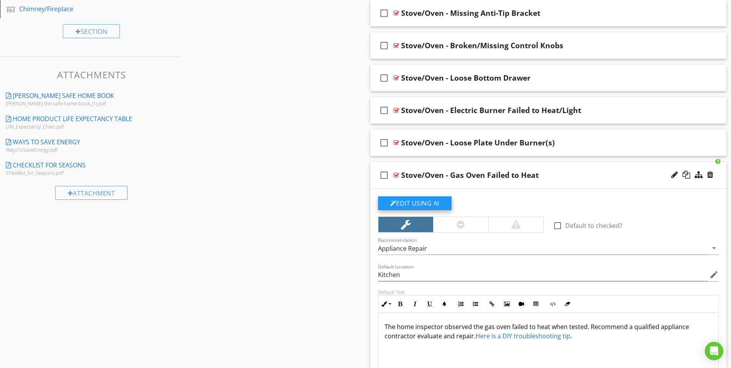  What do you see at coordinates (430, 304) in the screenshot?
I see `button: Underline (Ctrl+U)` at bounding box center [430, 304].